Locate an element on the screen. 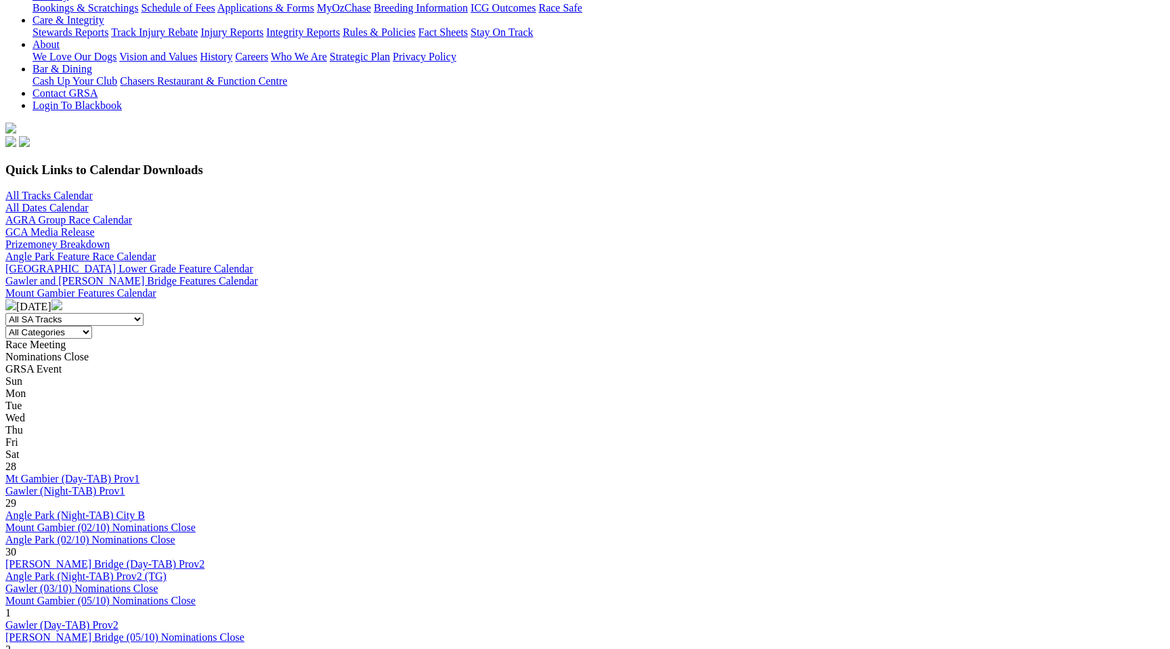 The width and height of the screenshot is (1170, 649). a: Mount Gambier Features Calendar is located at coordinates (81, 293).